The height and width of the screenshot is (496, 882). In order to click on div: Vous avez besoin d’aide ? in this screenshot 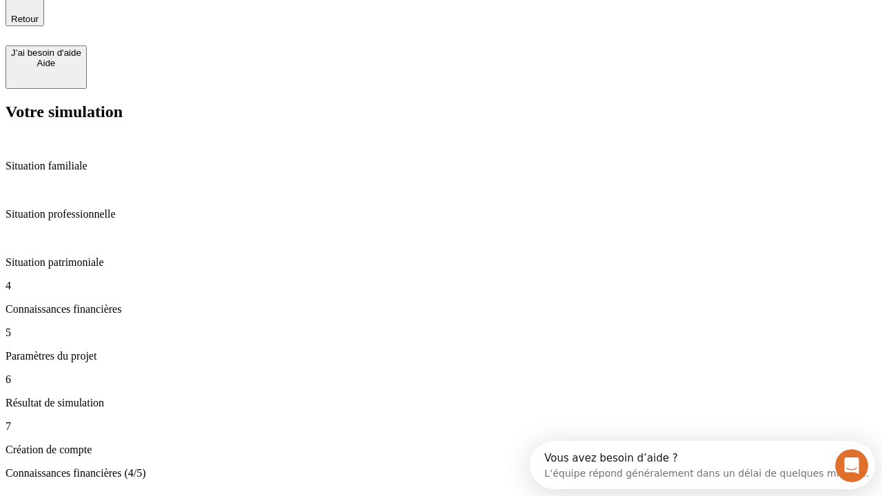, I will do `click(176, 17)`.